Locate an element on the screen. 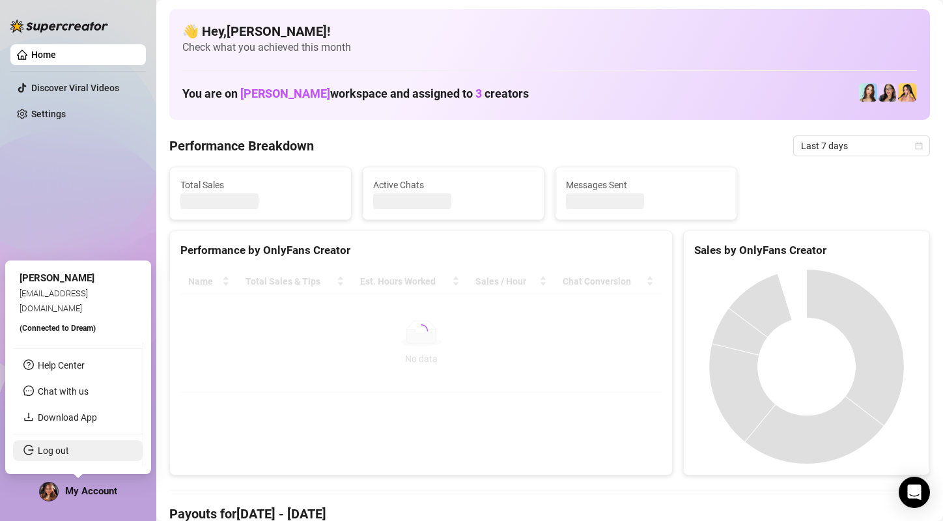  li: Log out is located at coordinates (77, 451).